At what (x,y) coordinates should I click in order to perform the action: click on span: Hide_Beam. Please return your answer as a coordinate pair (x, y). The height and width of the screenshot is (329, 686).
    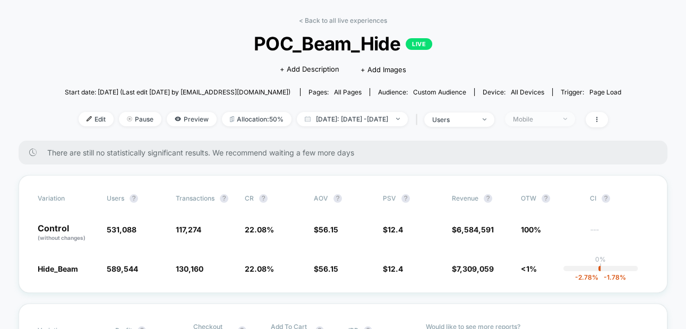
    Looking at the image, I should click on (58, 269).